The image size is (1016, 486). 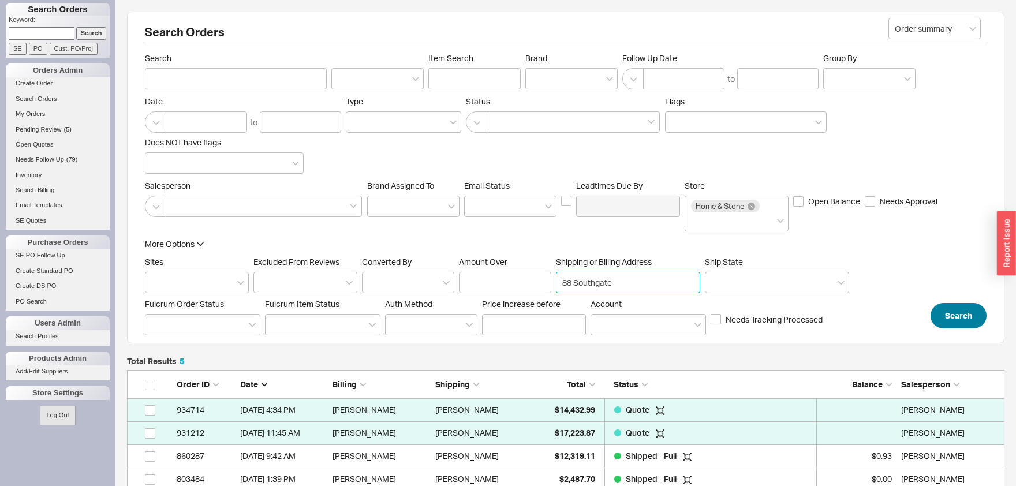 What do you see at coordinates (567, 385) in the screenshot?
I see `div: Total` at bounding box center [567, 385].